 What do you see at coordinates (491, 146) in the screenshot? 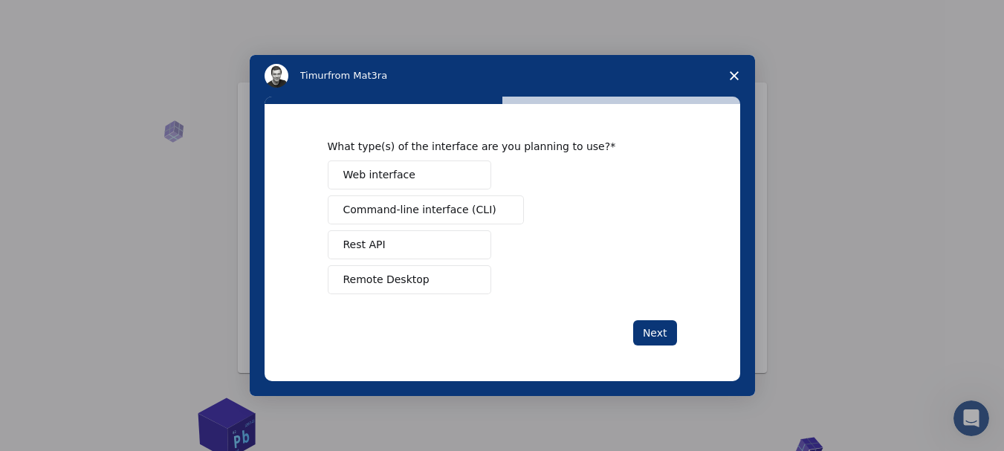
I see `div: What type(s) of the interface are you planning to use?` at bounding box center [491, 146].